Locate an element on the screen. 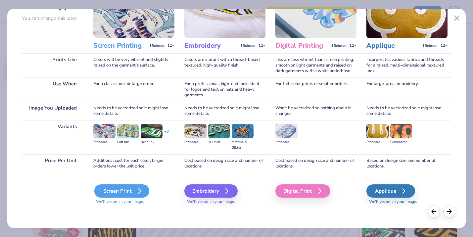 The width and height of the screenshot is (473, 237). div: Puff Ink is located at coordinates (128, 142).